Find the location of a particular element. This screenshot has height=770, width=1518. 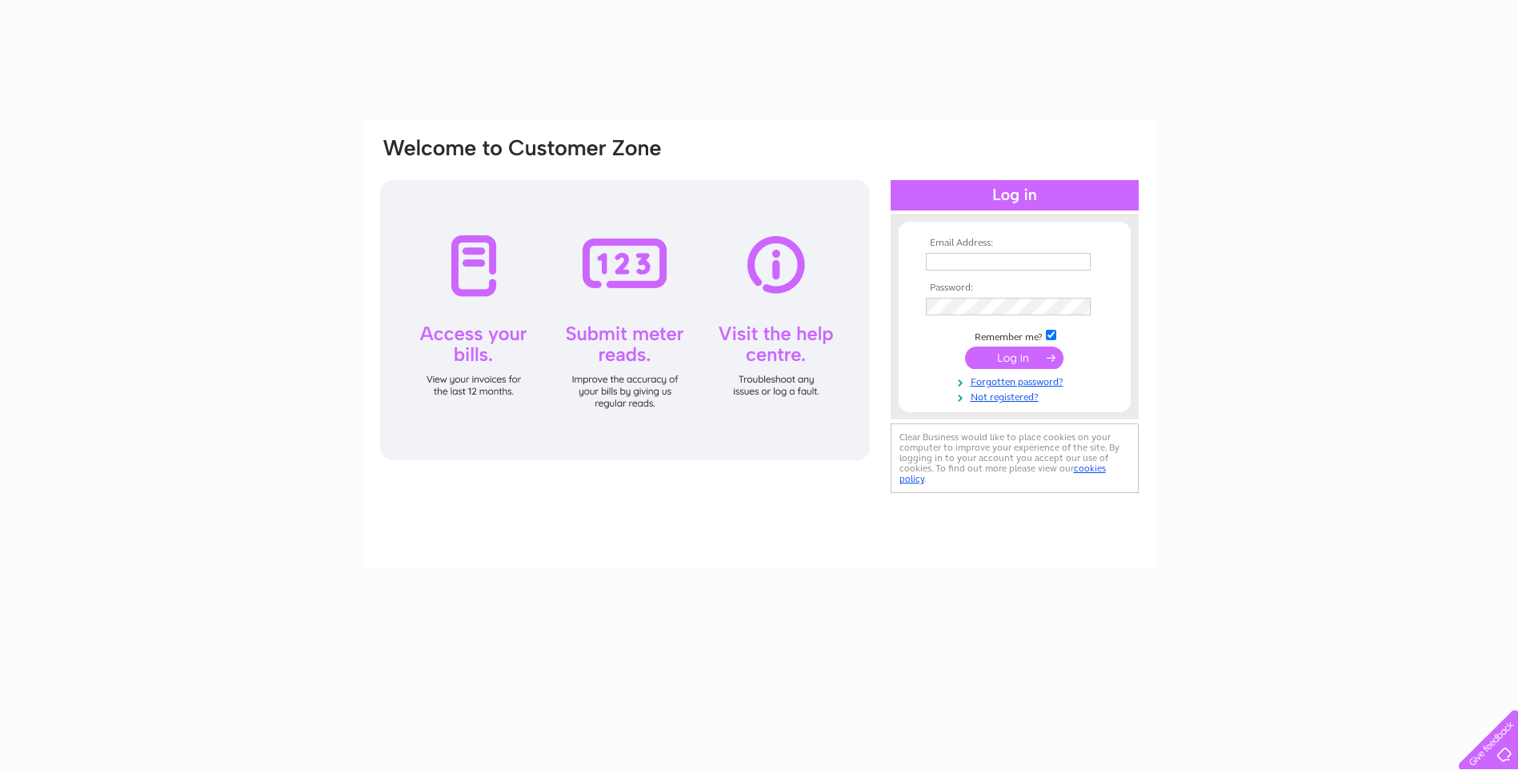

a: Not registered? is located at coordinates (1016, 395).